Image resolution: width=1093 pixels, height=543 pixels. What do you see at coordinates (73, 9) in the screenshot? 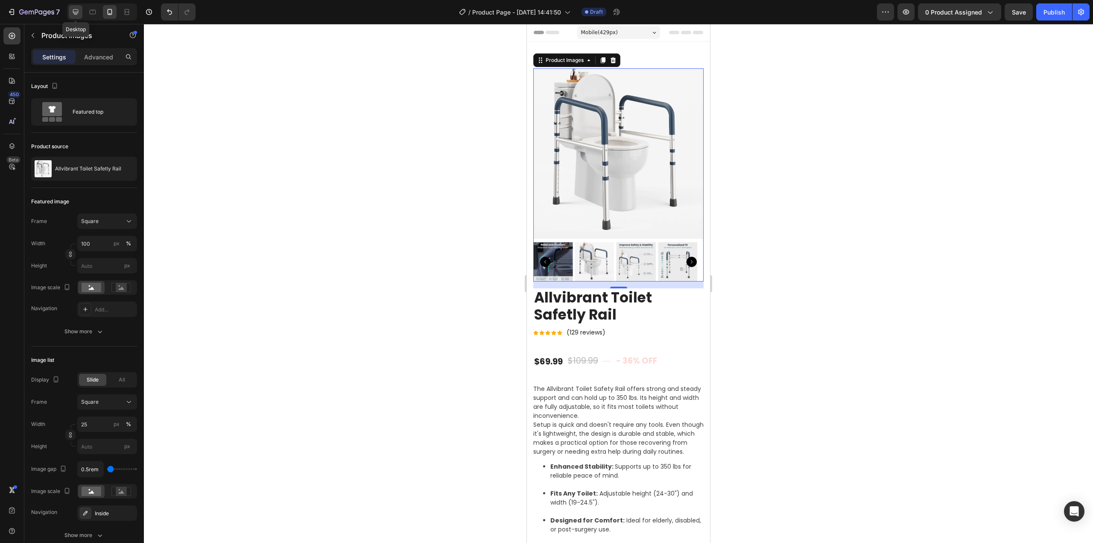
I see `span: Mobile ( 429 px)` at bounding box center [73, 9].